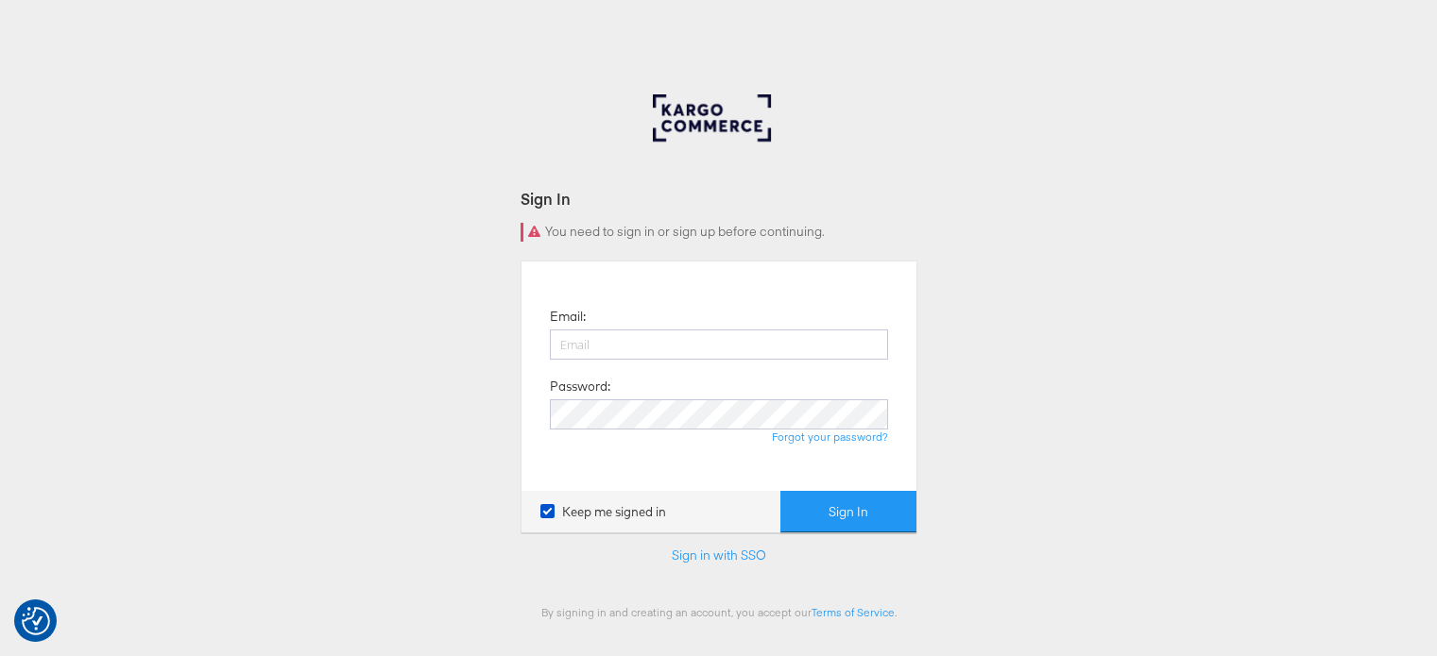 The height and width of the screenshot is (656, 1437). Describe the element at coordinates (36, 622) in the screenshot. I see `img: Revisit consent button` at that location.